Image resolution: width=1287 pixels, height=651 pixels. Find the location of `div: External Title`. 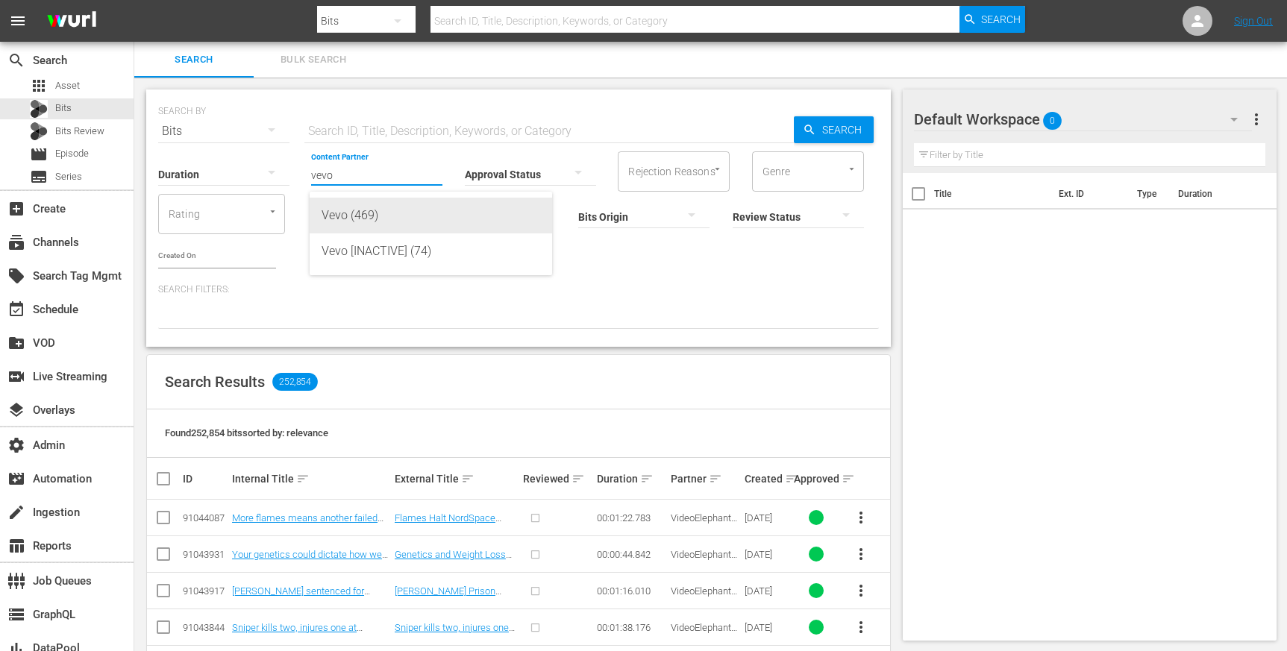

div: External Title is located at coordinates (457, 479).